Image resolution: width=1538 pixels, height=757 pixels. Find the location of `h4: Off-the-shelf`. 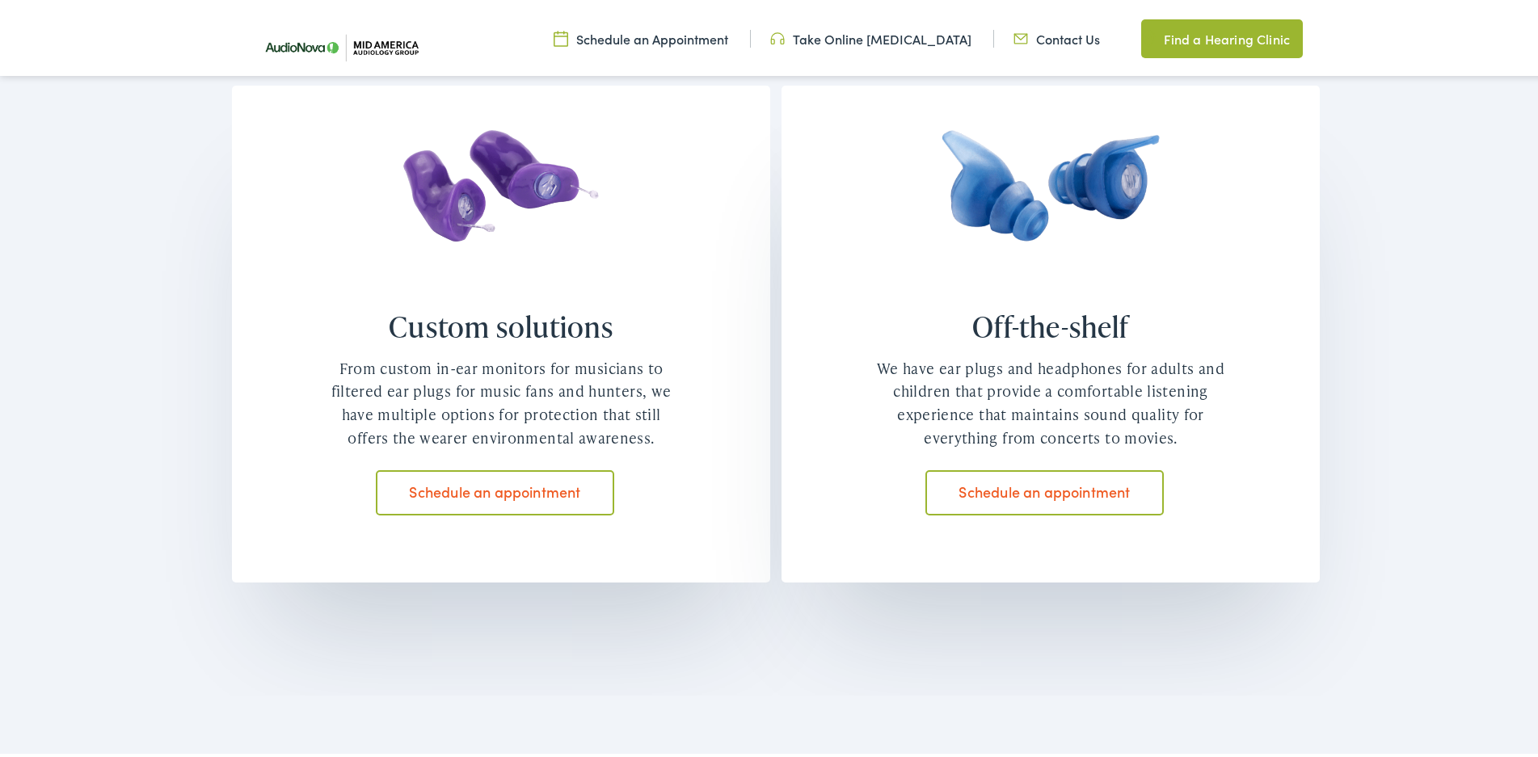

h4: Off-the-shelf is located at coordinates (1051, 323).